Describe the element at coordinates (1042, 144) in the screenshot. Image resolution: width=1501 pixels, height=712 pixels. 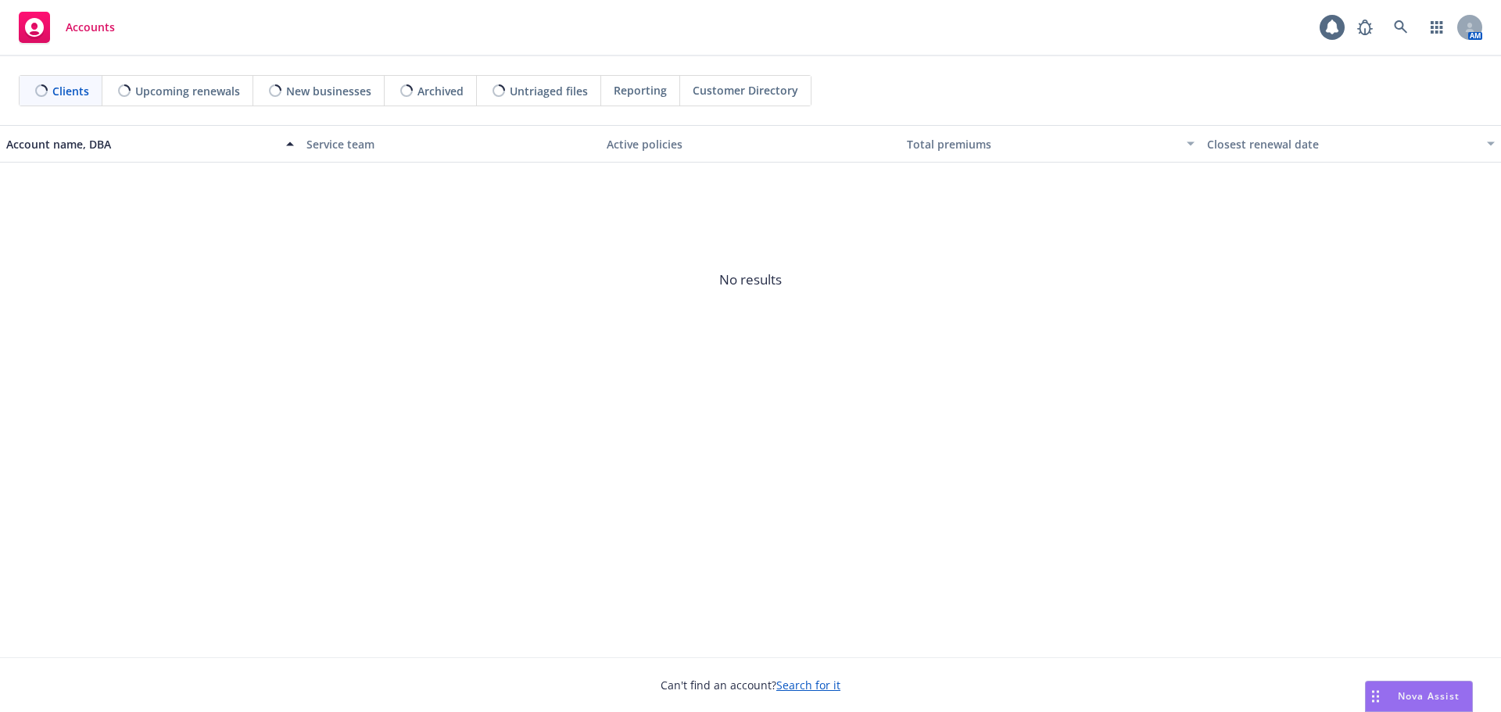
I see `div: Total premiums` at that location.